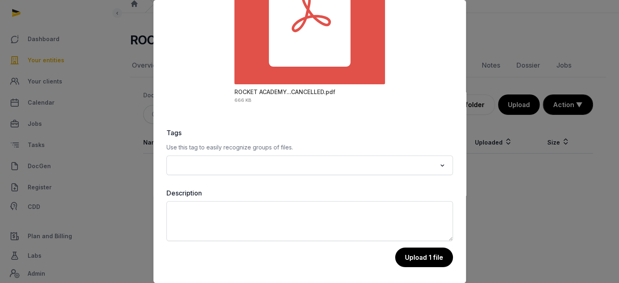  What do you see at coordinates (310, 165) in the screenshot?
I see `div: Search for option` at bounding box center [310, 165].